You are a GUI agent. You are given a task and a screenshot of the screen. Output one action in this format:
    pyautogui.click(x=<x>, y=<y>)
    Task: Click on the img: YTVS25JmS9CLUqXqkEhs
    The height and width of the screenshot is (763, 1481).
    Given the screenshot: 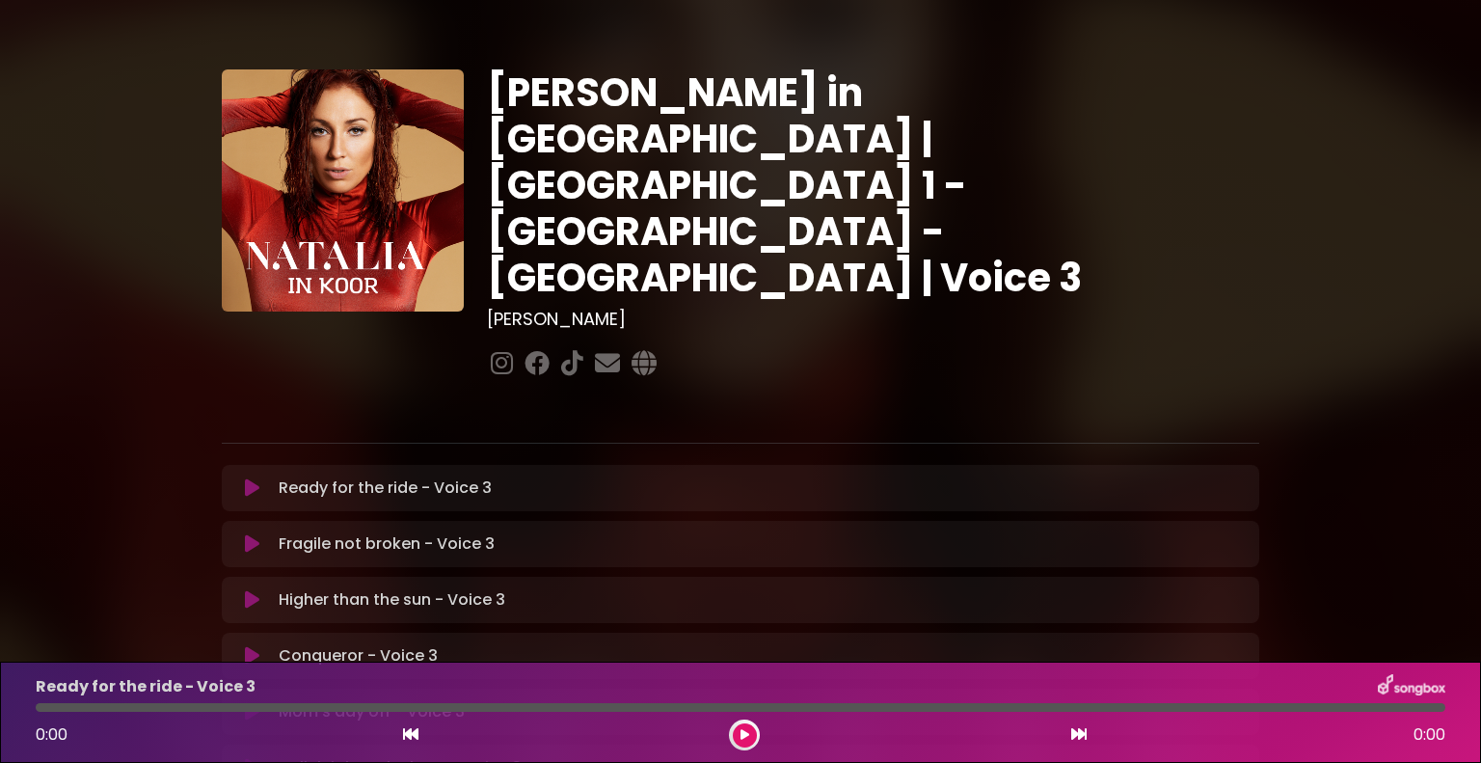 What is the action you would take?
    pyautogui.click(x=342, y=190)
    